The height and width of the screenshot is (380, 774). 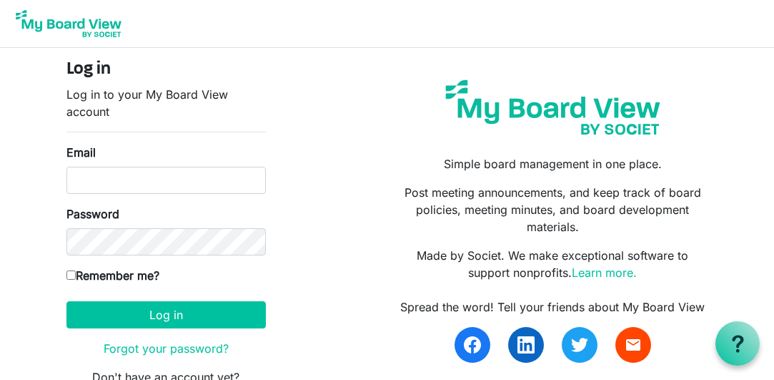 What do you see at coordinates (553, 164) in the screenshot?
I see `p: Simple board management in one place.` at bounding box center [553, 164].